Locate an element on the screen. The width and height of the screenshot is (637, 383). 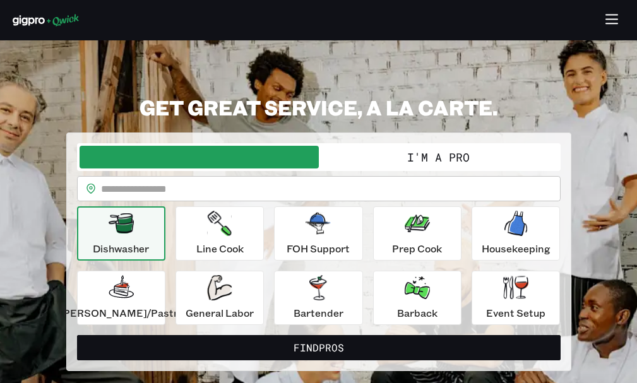
button: General Labor is located at coordinates (220, 298).